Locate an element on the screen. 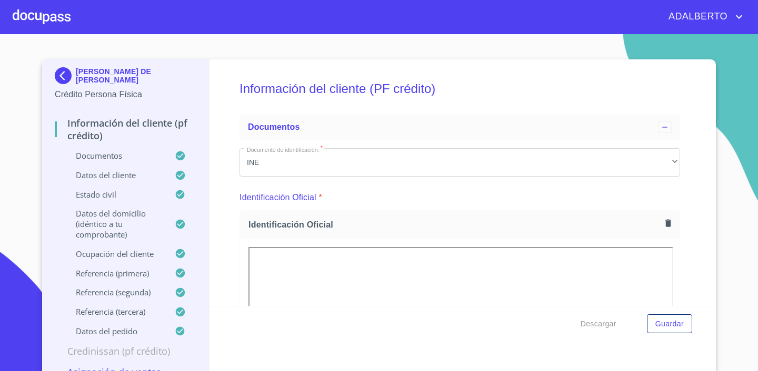  p: Datos del domicilio (idéntico a tu comprobante) is located at coordinates (115, 224).